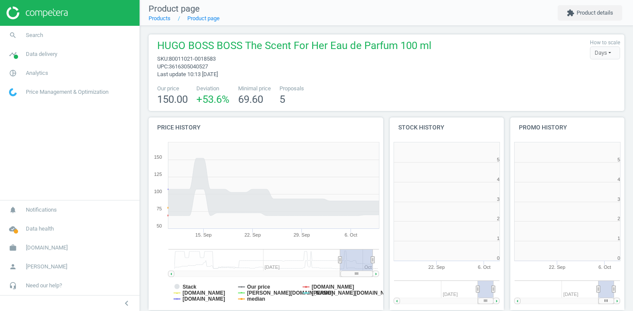 The width and height of the screenshot is (633, 311). Describe the element at coordinates (163, 59) in the screenshot. I see `span: sku :` at that location.